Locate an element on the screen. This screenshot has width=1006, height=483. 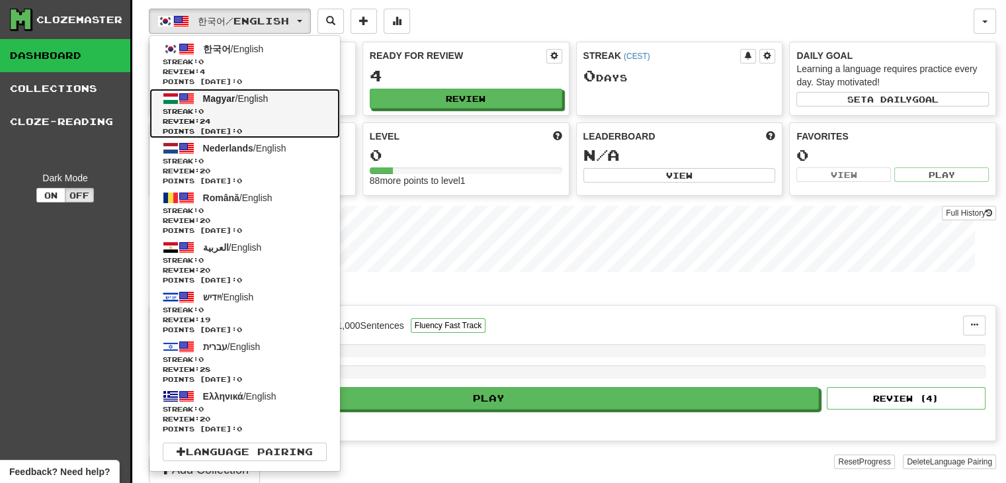
span: Review: 19 is located at coordinates (245, 319).